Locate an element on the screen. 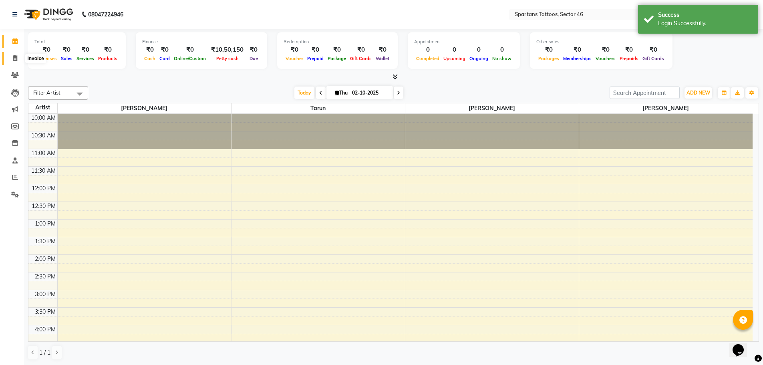 Image resolution: width=763 pixels, height=365 pixels. div: Artist is located at coordinates (43, 107).